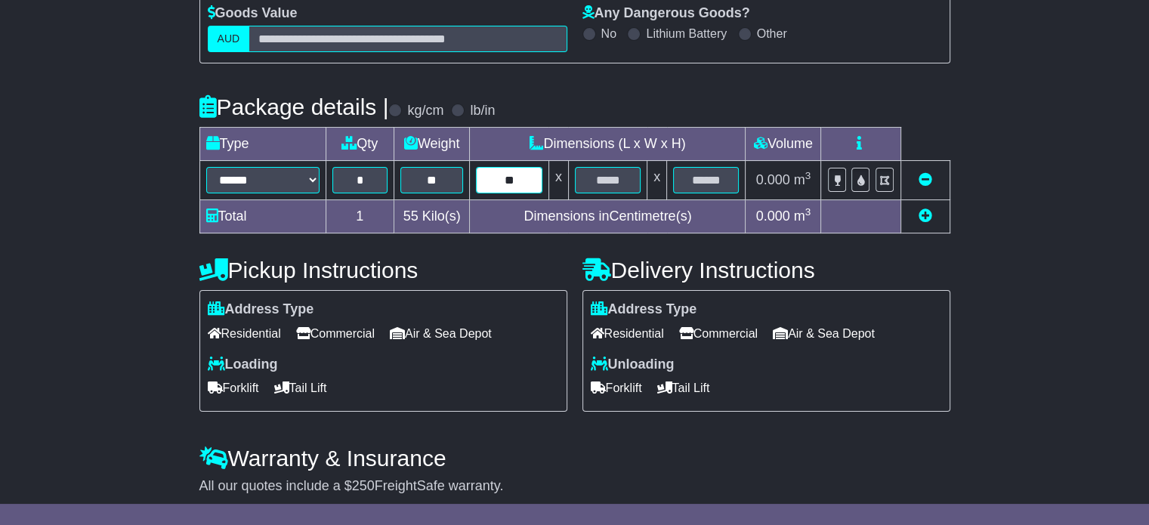 This screenshot has height=525, width=1149. What do you see at coordinates (925, 180) in the screenshot?
I see `a: Remove this item` at bounding box center [925, 180].